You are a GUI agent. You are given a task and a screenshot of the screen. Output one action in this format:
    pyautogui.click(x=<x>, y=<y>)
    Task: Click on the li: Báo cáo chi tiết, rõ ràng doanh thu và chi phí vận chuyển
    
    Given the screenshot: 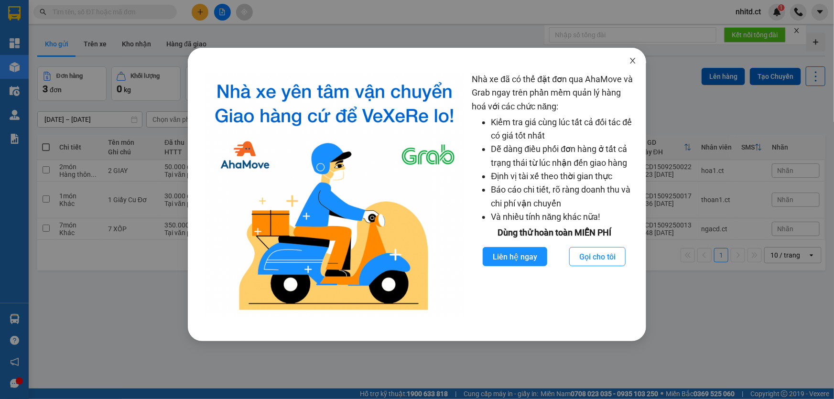 What is the action you would take?
    pyautogui.click(x=563, y=196)
    